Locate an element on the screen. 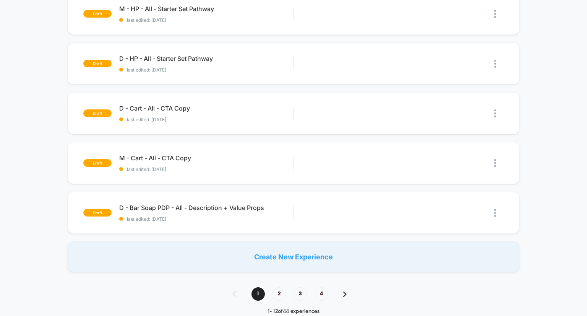  div: Create New Experience is located at coordinates (293, 256).